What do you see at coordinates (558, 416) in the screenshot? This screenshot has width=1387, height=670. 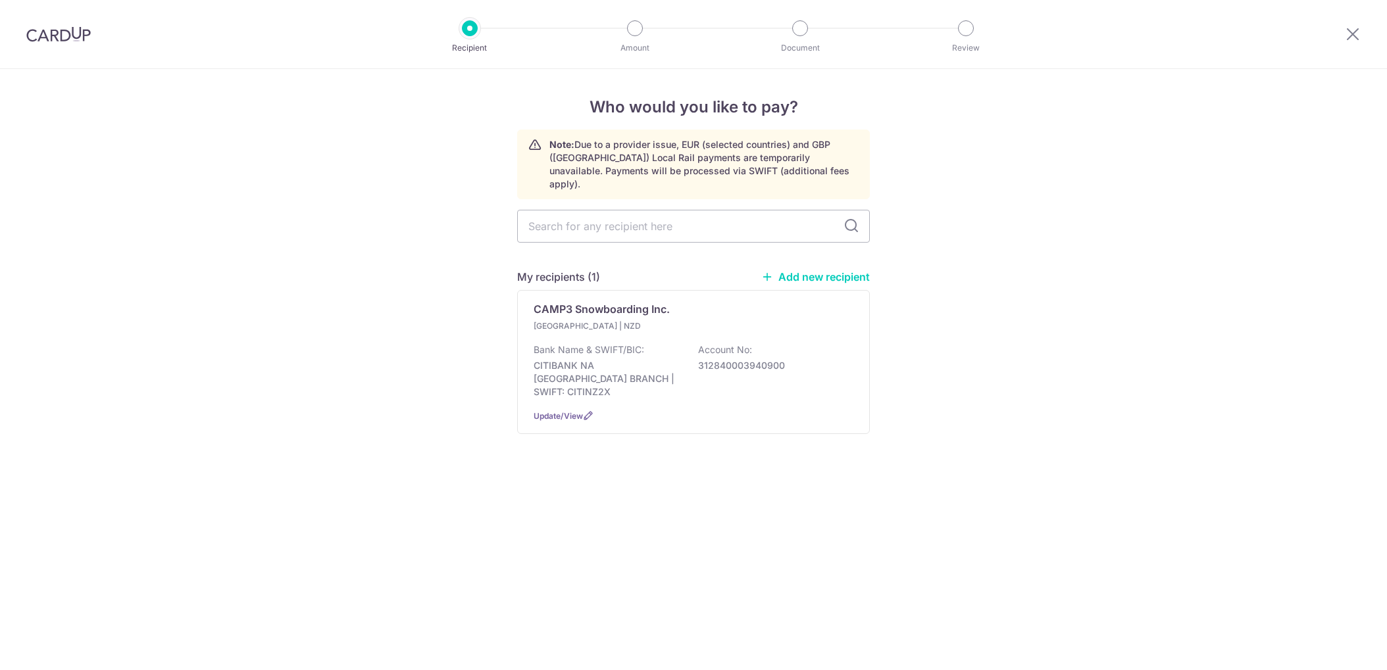 I see `span: Update/View` at bounding box center [558, 416].